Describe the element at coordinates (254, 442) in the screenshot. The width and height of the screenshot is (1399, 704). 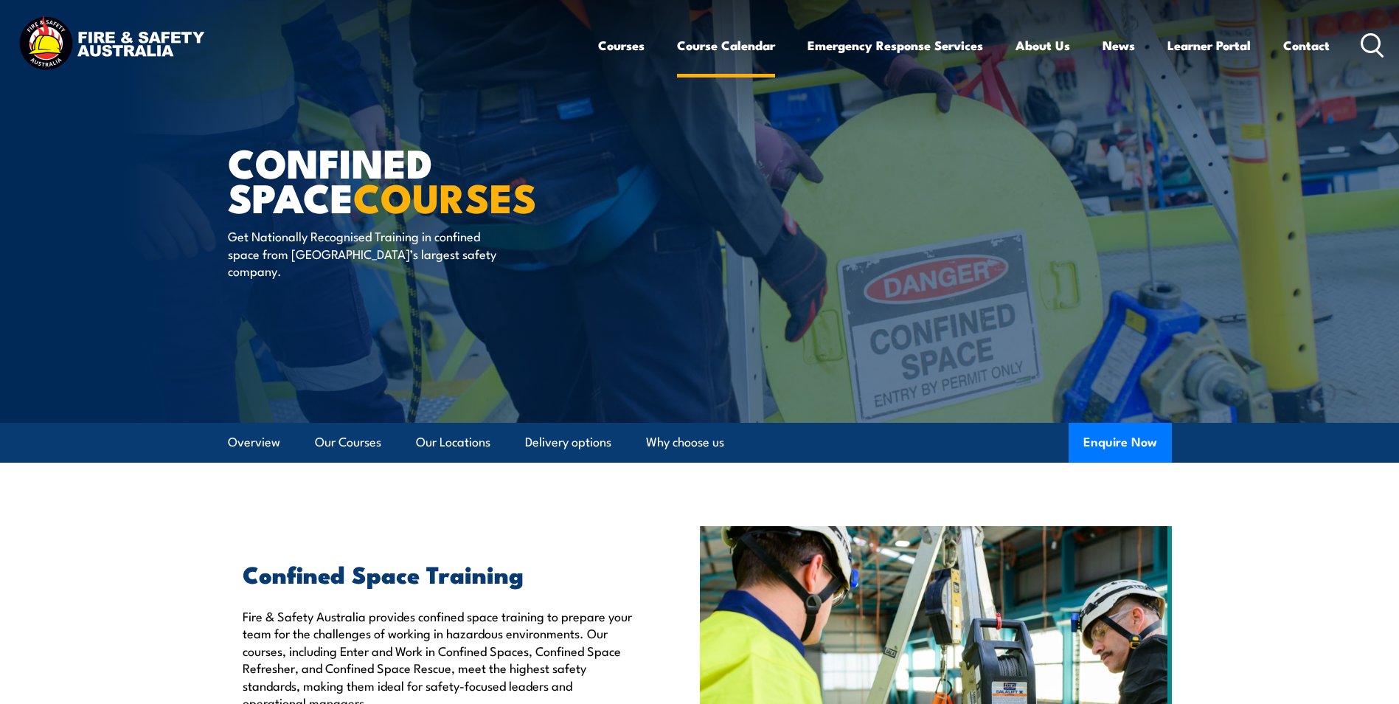
I see `a: Overview` at that location.